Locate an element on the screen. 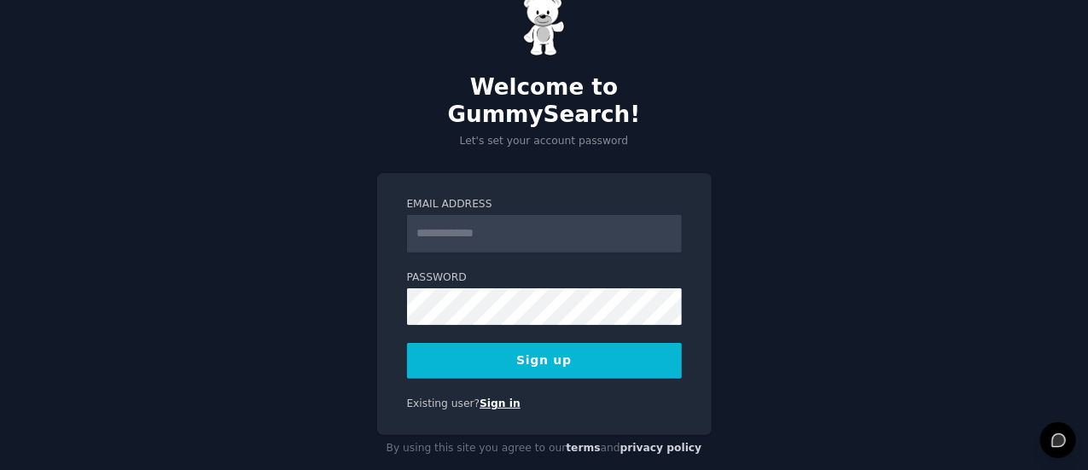  p: Let's set your account password is located at coordinates (544, 142).